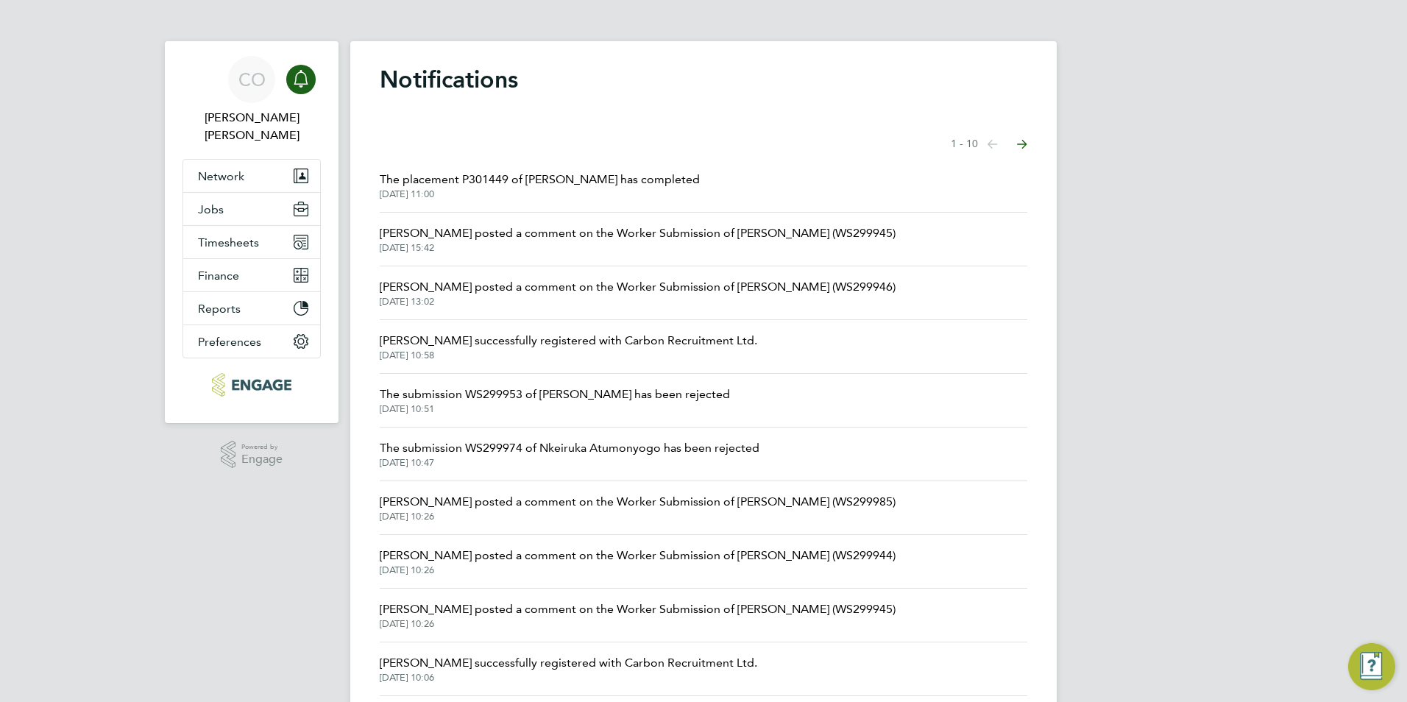 The height and width of the screenshot is (702, 1407). I want to click on nav: Main navigation, so click(252, 232).